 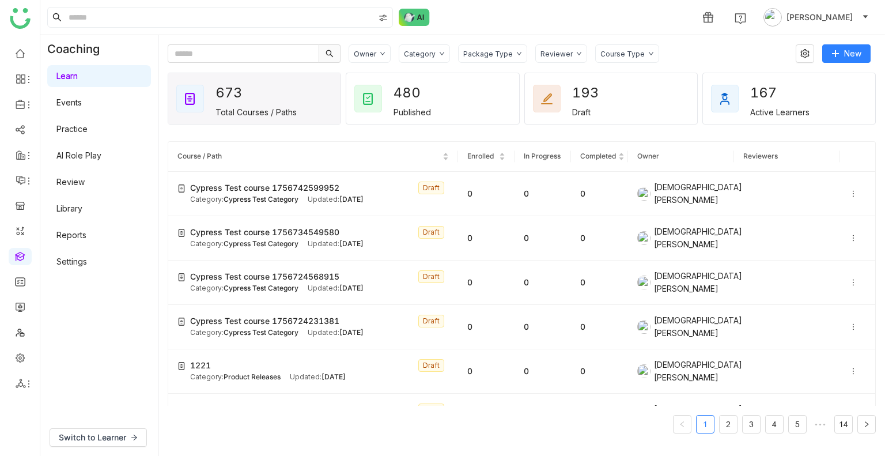 I want to click on span: Course / Path, so click(x=199, y=156).